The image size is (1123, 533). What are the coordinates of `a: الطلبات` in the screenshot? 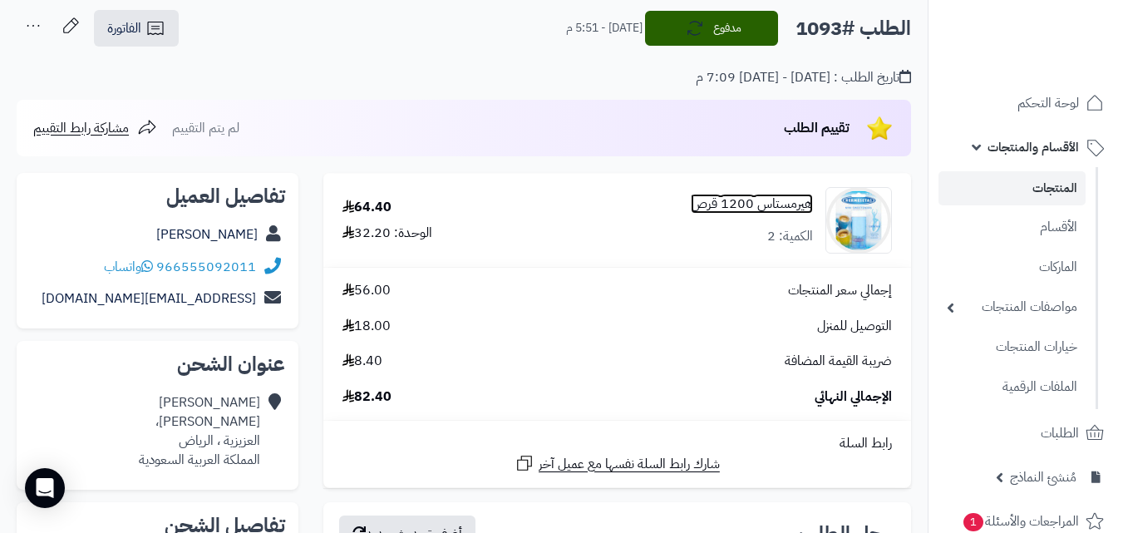 It's located at (1025, 433).